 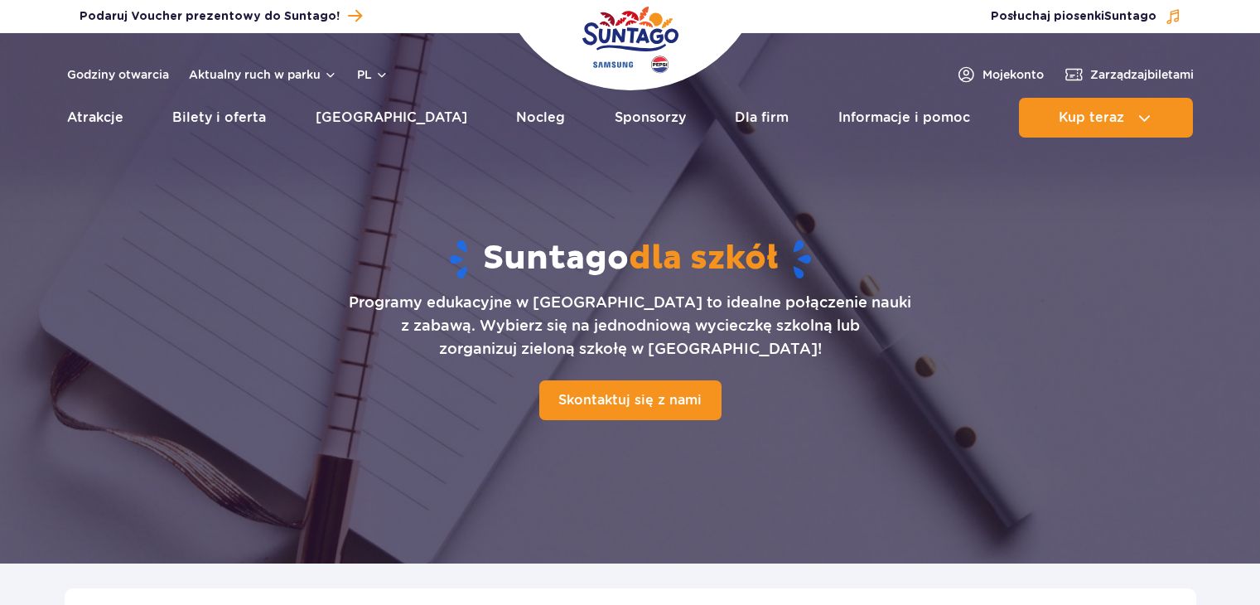 What do you see at coordinates (373, 75) in the screenshot?
I see `button: pl` at bounding box center [373, 75].